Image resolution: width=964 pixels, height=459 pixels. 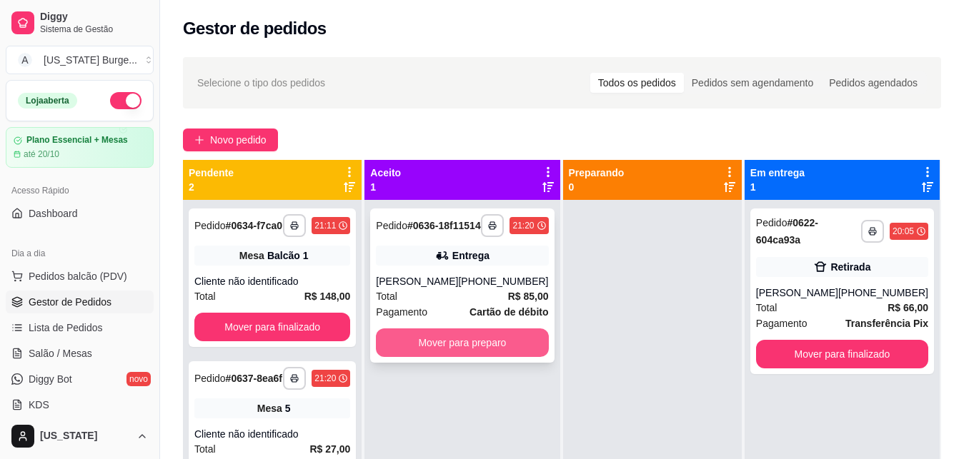 I want to click on a: Salão / Mesas, so click(x=79, y=354).